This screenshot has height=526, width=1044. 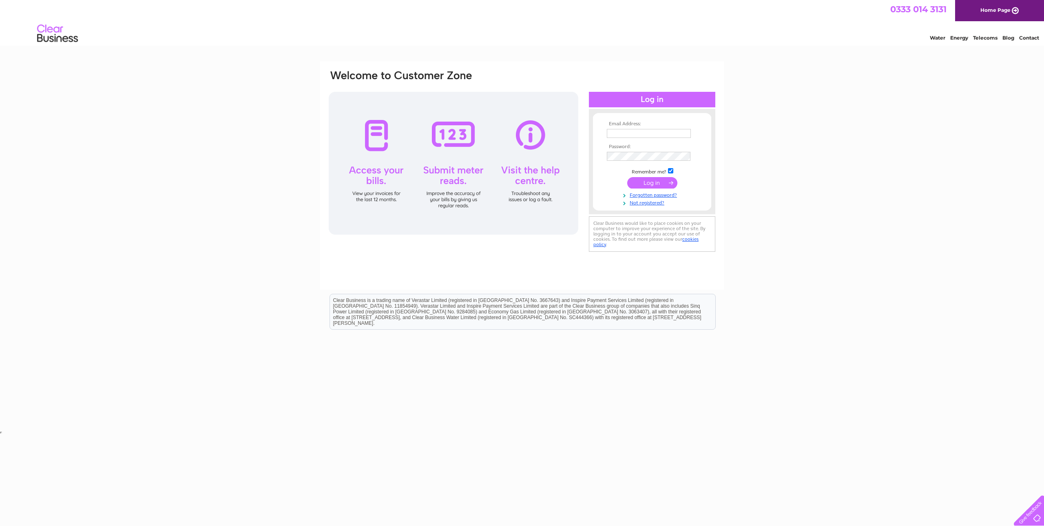 What do you see at coordinates (918, 9) in the screenshot?
I see `span: 0333 014 3131` at bounding box center [918, 9].